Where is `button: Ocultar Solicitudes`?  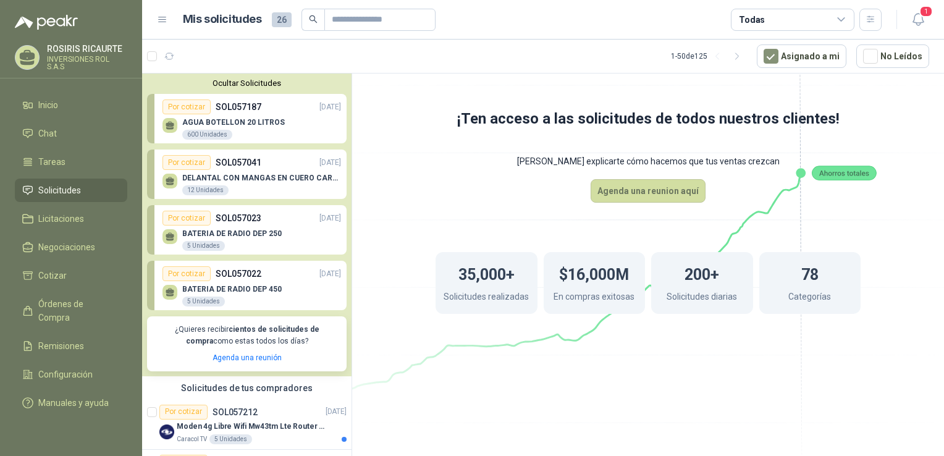
button: Ocultar Solicitudes is located at coordinates (247, 83).